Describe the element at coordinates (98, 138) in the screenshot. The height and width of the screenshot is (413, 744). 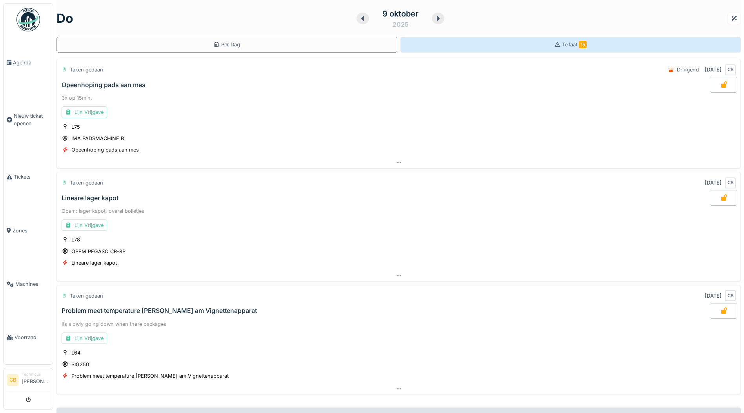
I see `div: IMA PADSMACHINE B` at that location.